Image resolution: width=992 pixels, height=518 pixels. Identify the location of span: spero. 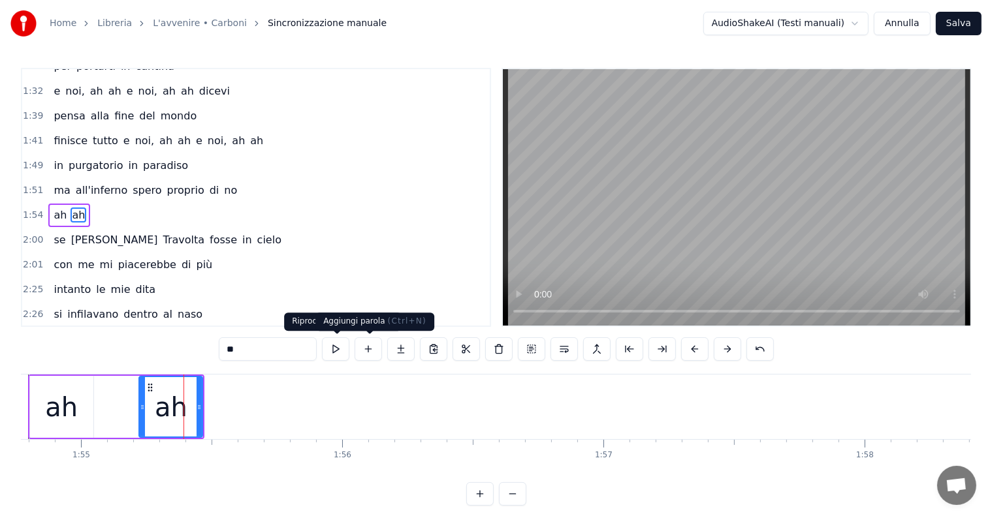
(147, 190).